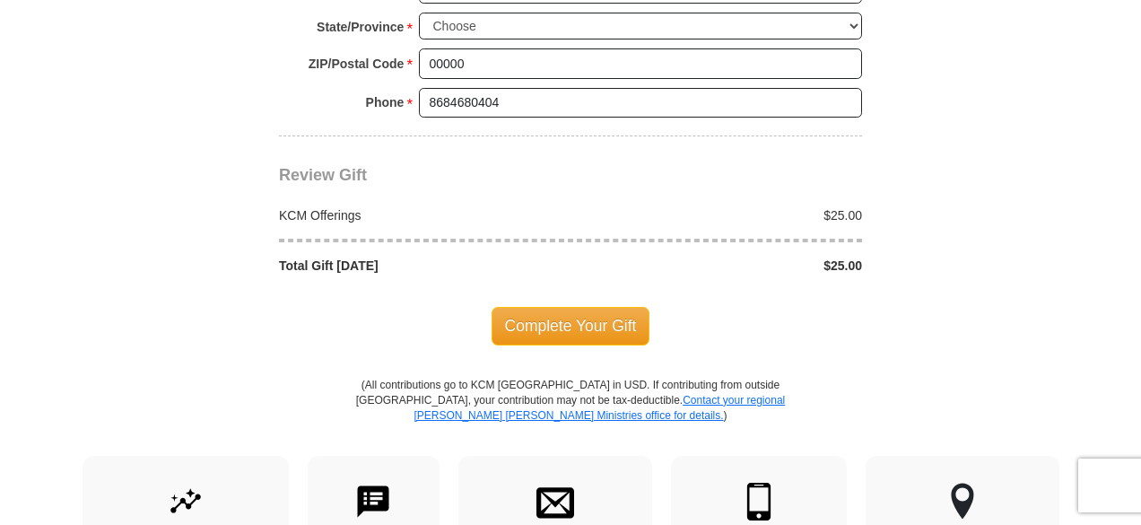  I want to click on strong: ZIP/Postal Code, so click(356, 64).